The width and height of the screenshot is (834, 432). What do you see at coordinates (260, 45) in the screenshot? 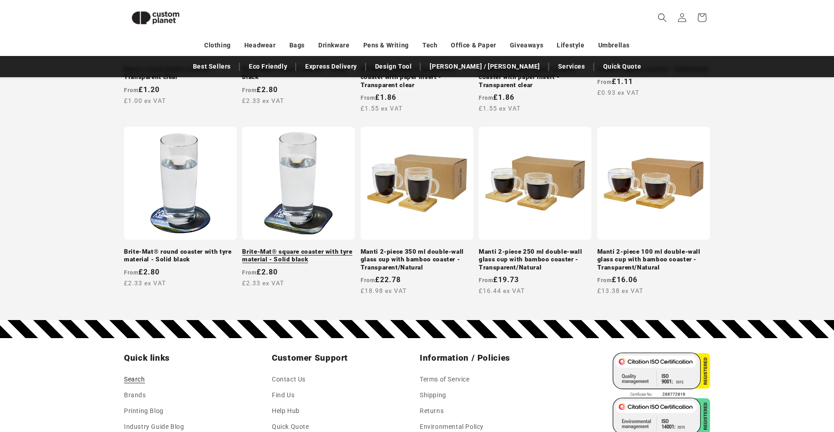
I see `a: Headwear` at bounding box center [260, 45].